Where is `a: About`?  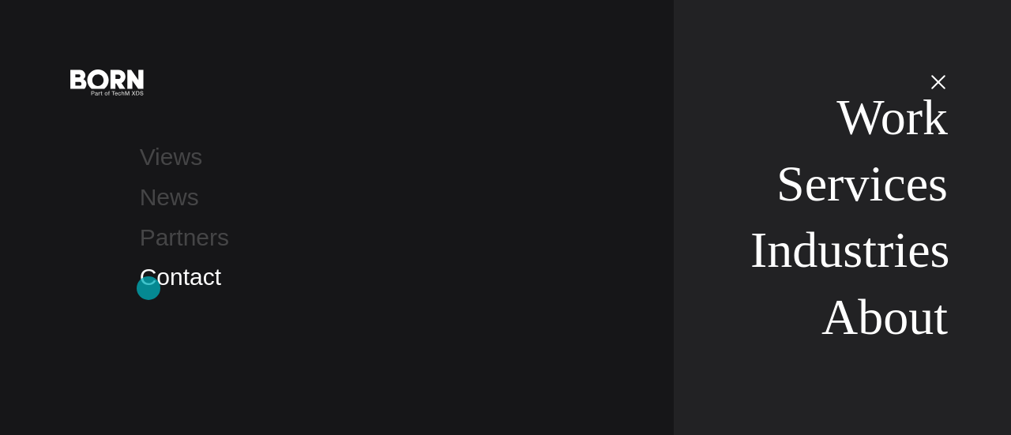 a: About is located at coordinates (885, 317).